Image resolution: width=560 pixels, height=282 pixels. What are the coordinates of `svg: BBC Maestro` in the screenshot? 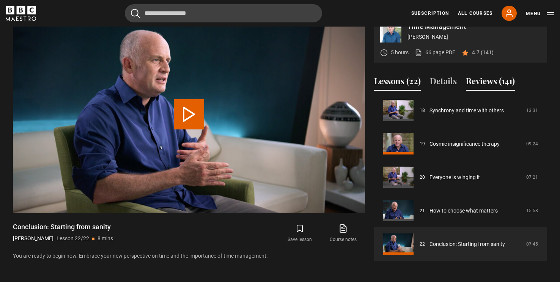 It's located at (21, 13).